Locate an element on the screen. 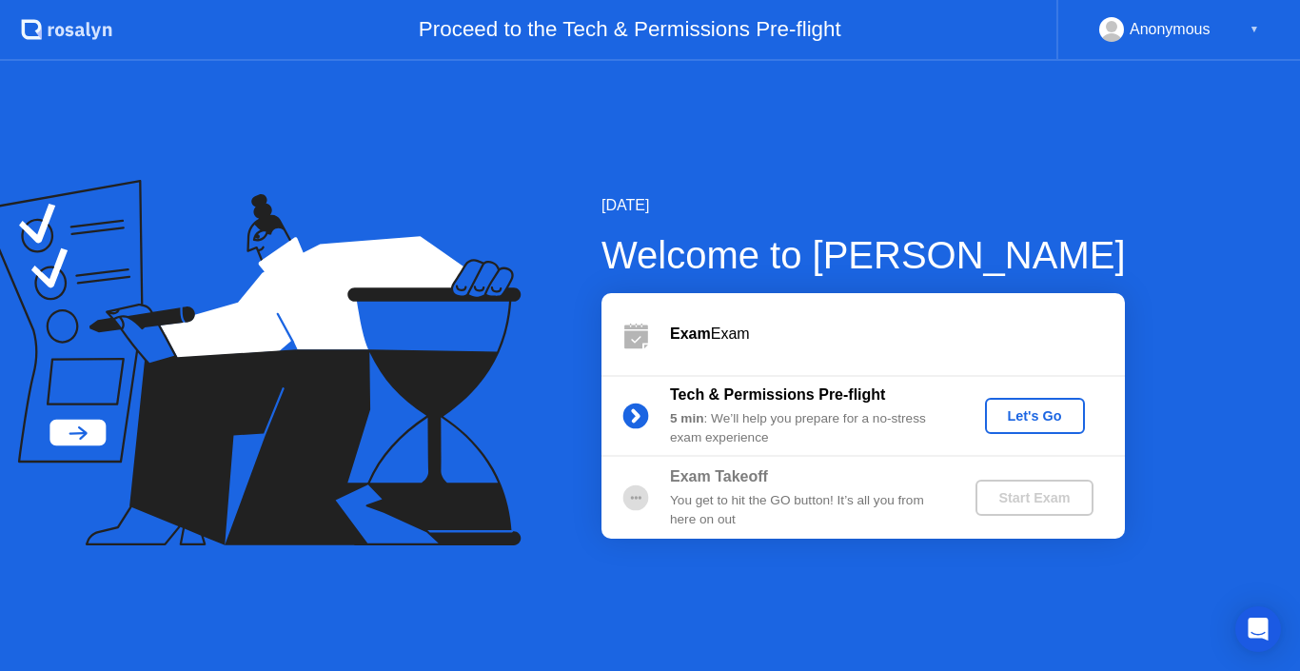  div: Anonymous is located at coordinates (1170, 30).